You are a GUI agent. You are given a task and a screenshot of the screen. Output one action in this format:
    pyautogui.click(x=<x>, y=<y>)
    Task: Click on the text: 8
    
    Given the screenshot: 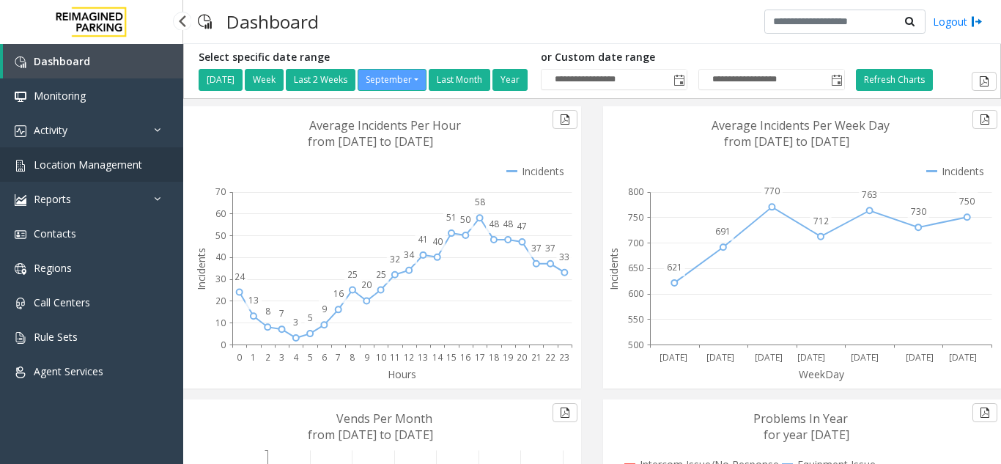 What is the action you would take?
    pyautogui.click(x=268, y=311)
    